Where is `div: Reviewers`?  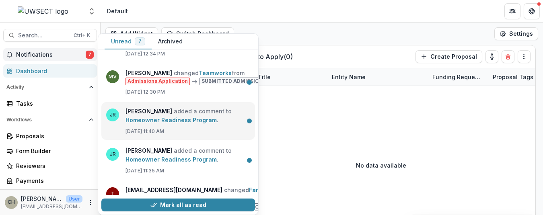
div: Reviewers is located at coordinates (53, 166).